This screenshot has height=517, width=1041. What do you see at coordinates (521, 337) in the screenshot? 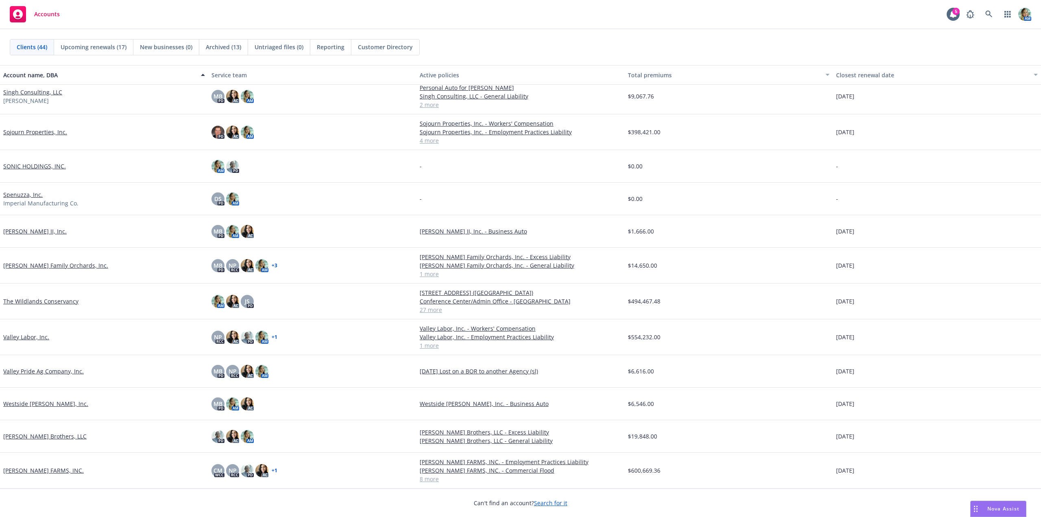
I see `a: Valley Labor, Inc. - Employment Practices Liability` at bounding box center [521, 337].